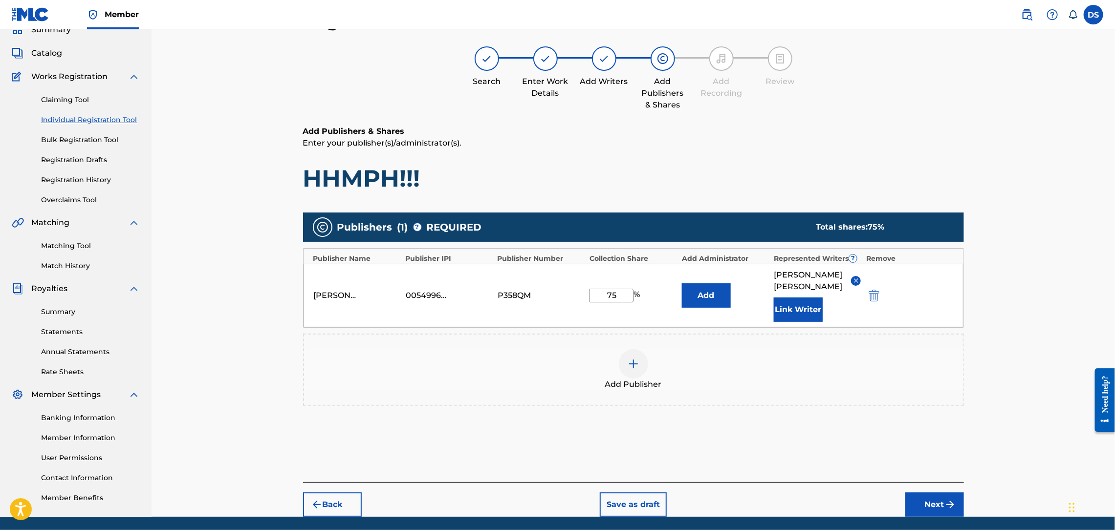 The image size is (1115, 530). Describe the element at coordinates (909, 258) in the screenshot. I see `div: Remove` at that location.